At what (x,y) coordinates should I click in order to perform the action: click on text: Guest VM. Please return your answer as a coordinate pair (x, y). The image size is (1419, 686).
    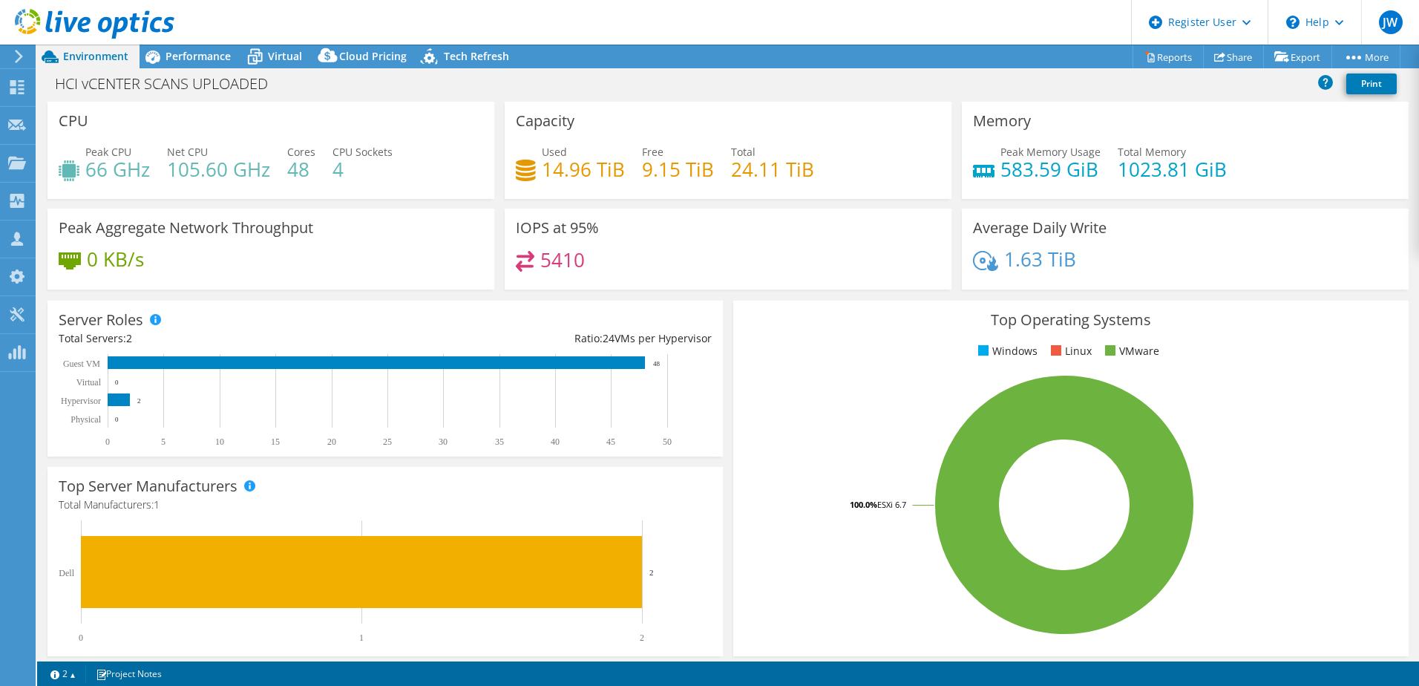
    Looking at the image, I should click on (82, 364).